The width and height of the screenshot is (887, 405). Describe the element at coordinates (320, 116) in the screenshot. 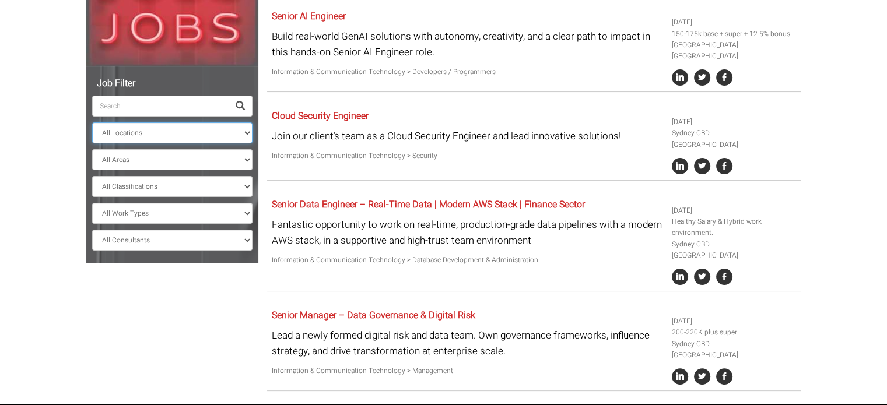

I see `a: Cloud Security Engineer` at that location.